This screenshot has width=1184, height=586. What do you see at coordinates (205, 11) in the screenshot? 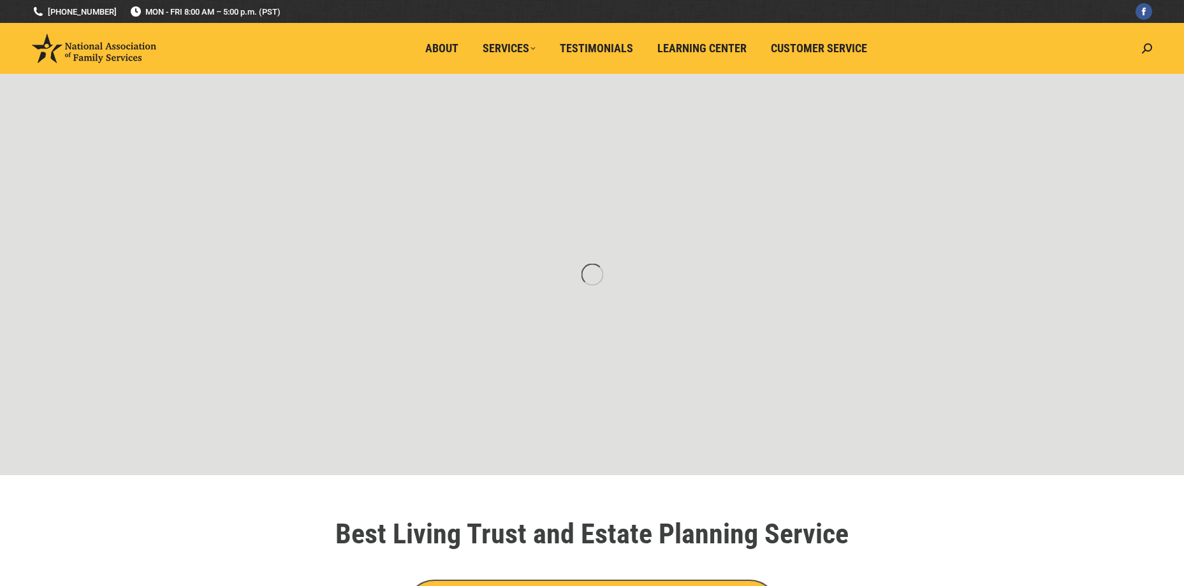
I see `span: MON - FRI 8:00 AM – 5:00 p.m. (PST)` at bounding box center [205, 11].